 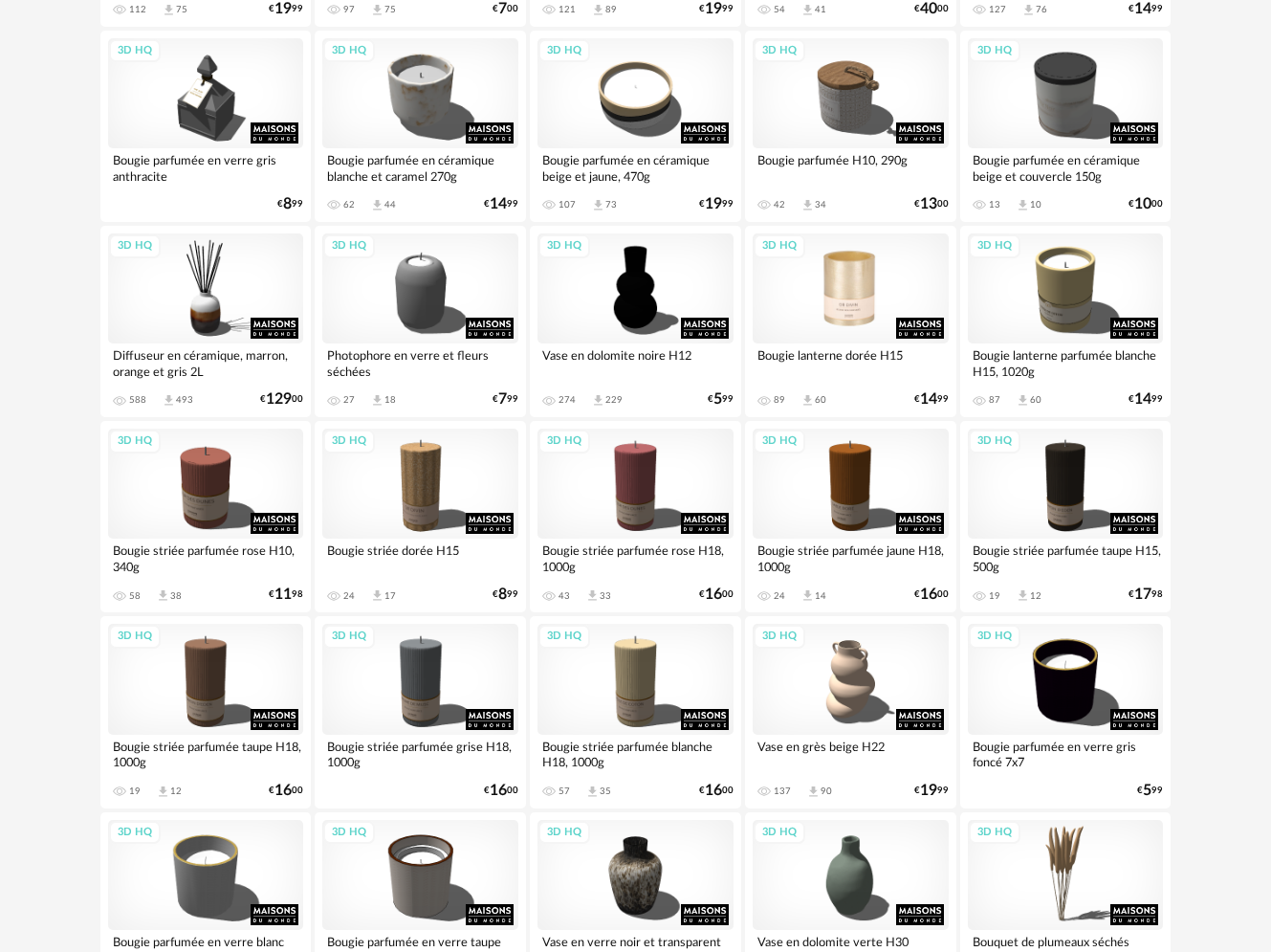 I want to click on div: 41, so click(x=821, y=10).